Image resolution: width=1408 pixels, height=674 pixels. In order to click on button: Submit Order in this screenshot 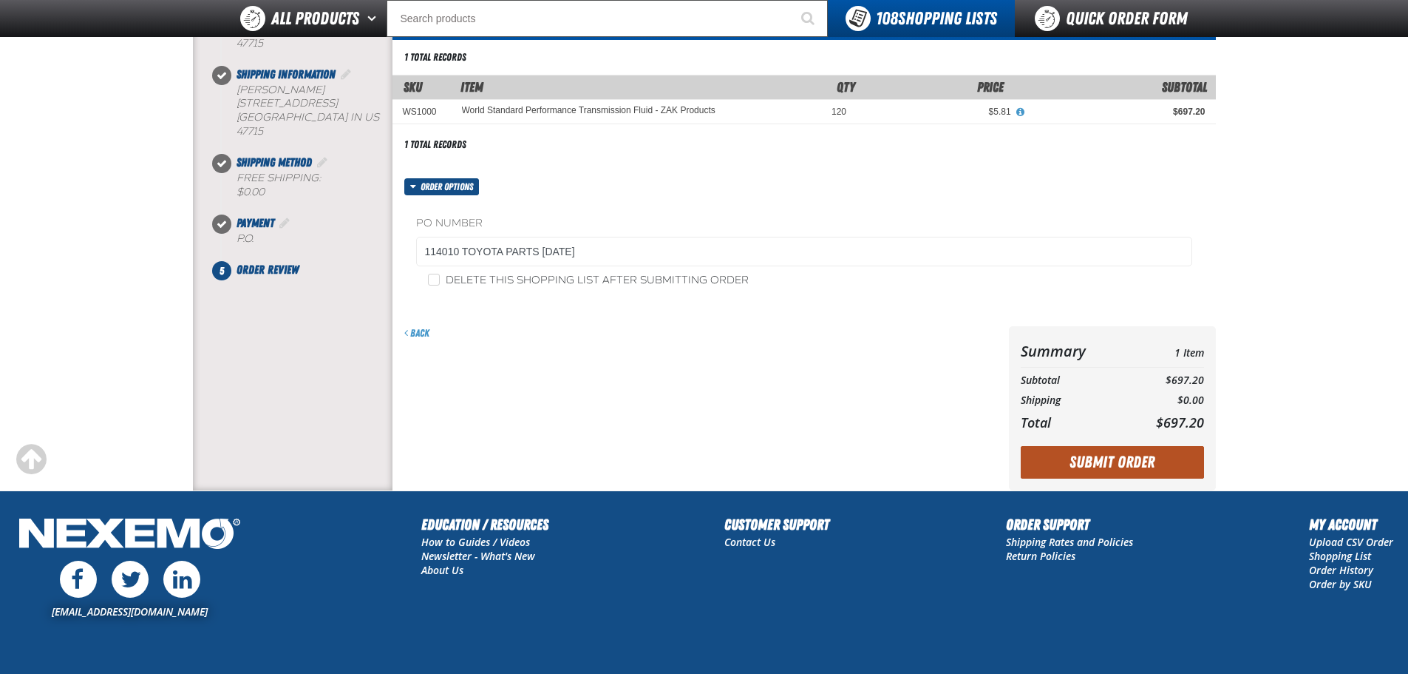, I will do `click(1113, 462)`.